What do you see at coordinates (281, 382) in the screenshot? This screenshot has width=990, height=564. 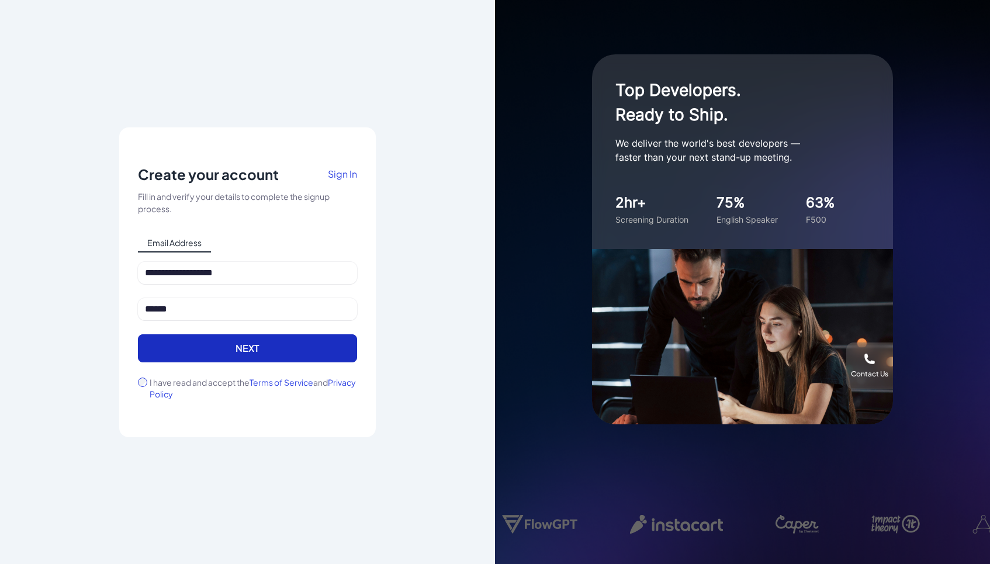 I see `span: Terms of Service` at bounding box center [281, 382].